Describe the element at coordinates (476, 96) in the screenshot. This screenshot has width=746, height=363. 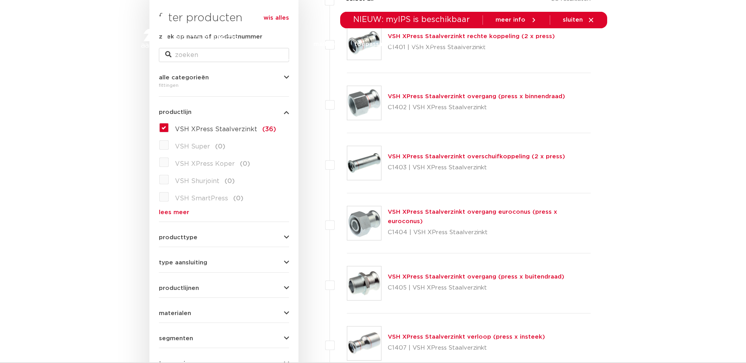
I see `a: VSH XPress Staalverzinkt overgang (press x binnendraad)` at that location.